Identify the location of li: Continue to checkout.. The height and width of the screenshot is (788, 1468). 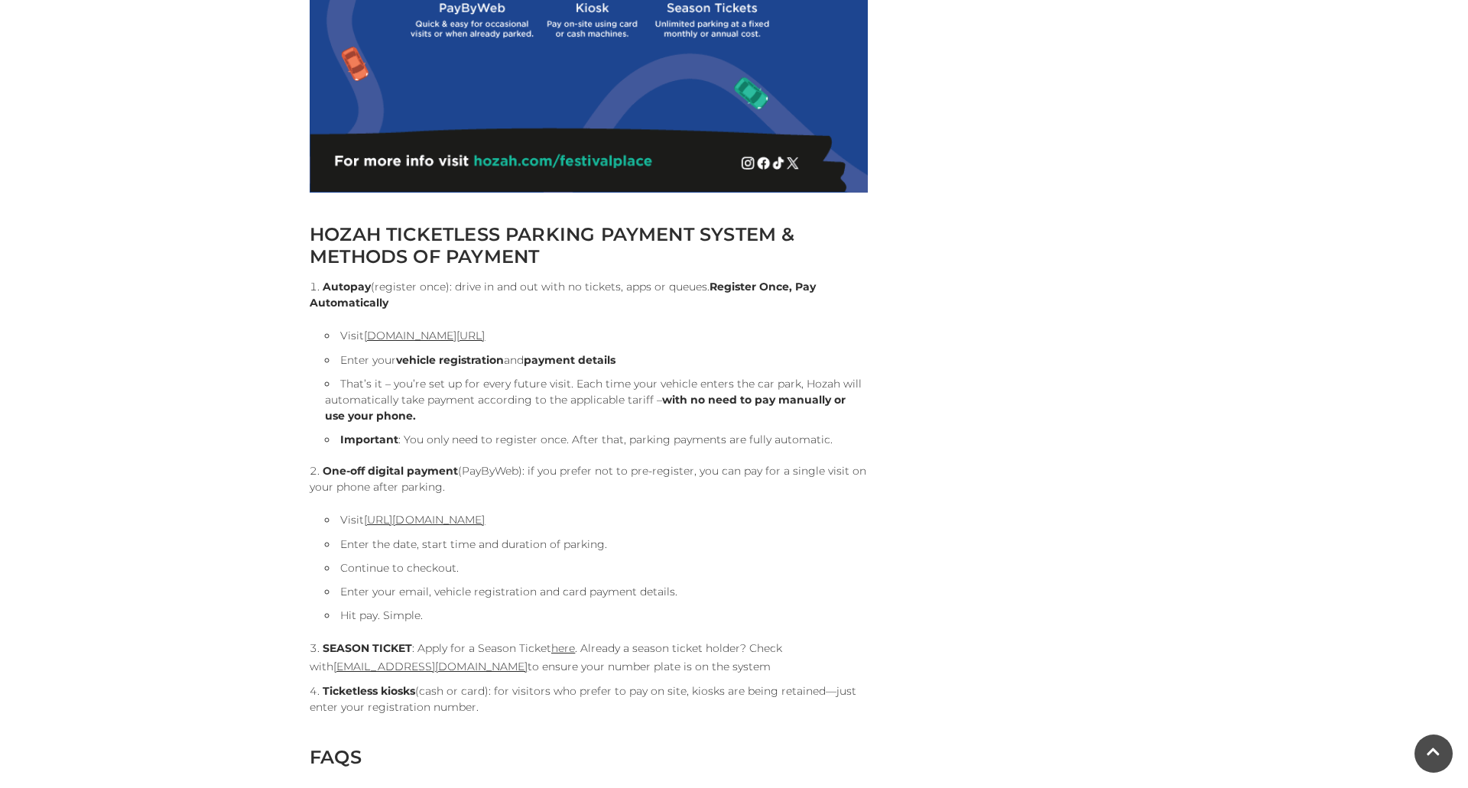
(596, 568).